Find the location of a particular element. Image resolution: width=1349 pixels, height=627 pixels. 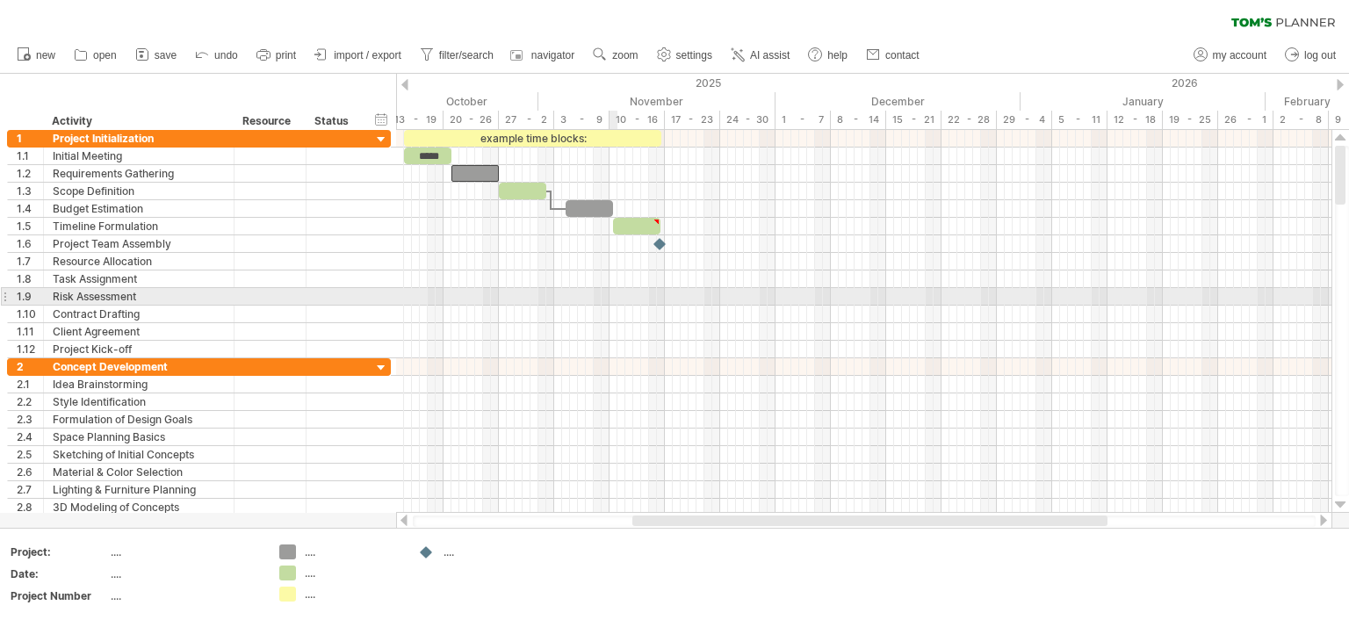

div: Style Identification is located at coordinates (139, 401).